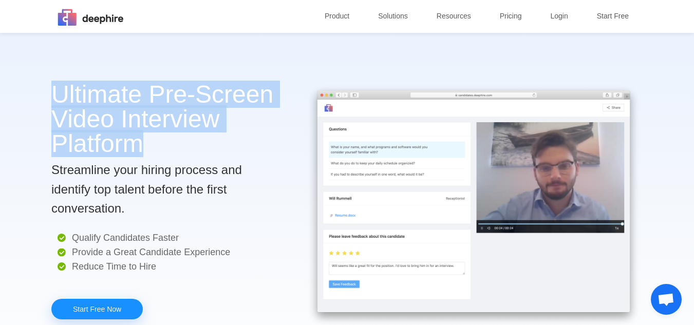  I want to click on p: Ultimate Pre-Screen Video Interview Platform, so click(167, 119).